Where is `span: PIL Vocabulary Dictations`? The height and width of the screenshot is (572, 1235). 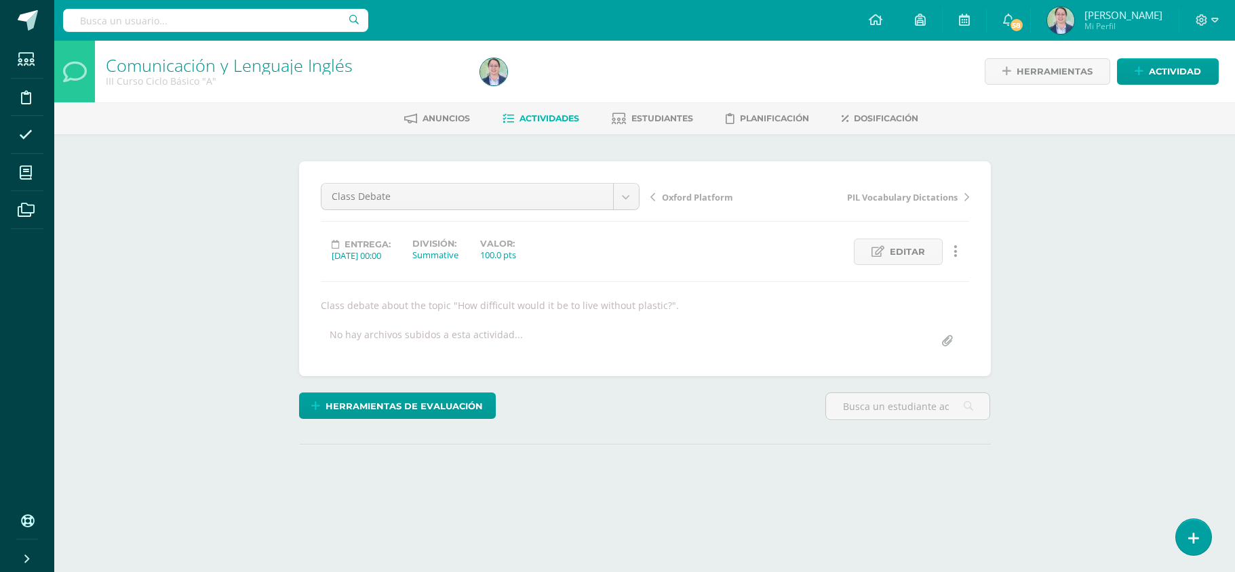
span: PIL Vocabulary Dictations is located at coordinates (902, 197).